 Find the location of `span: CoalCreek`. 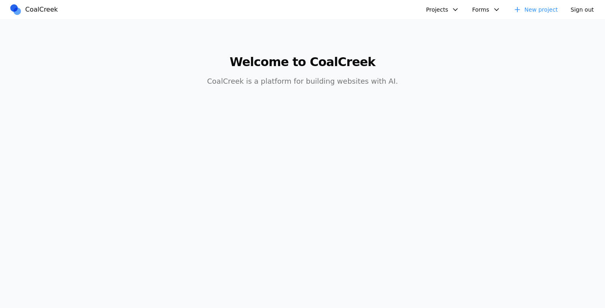

span: CoalCreek is located at coordinates (42, 10).